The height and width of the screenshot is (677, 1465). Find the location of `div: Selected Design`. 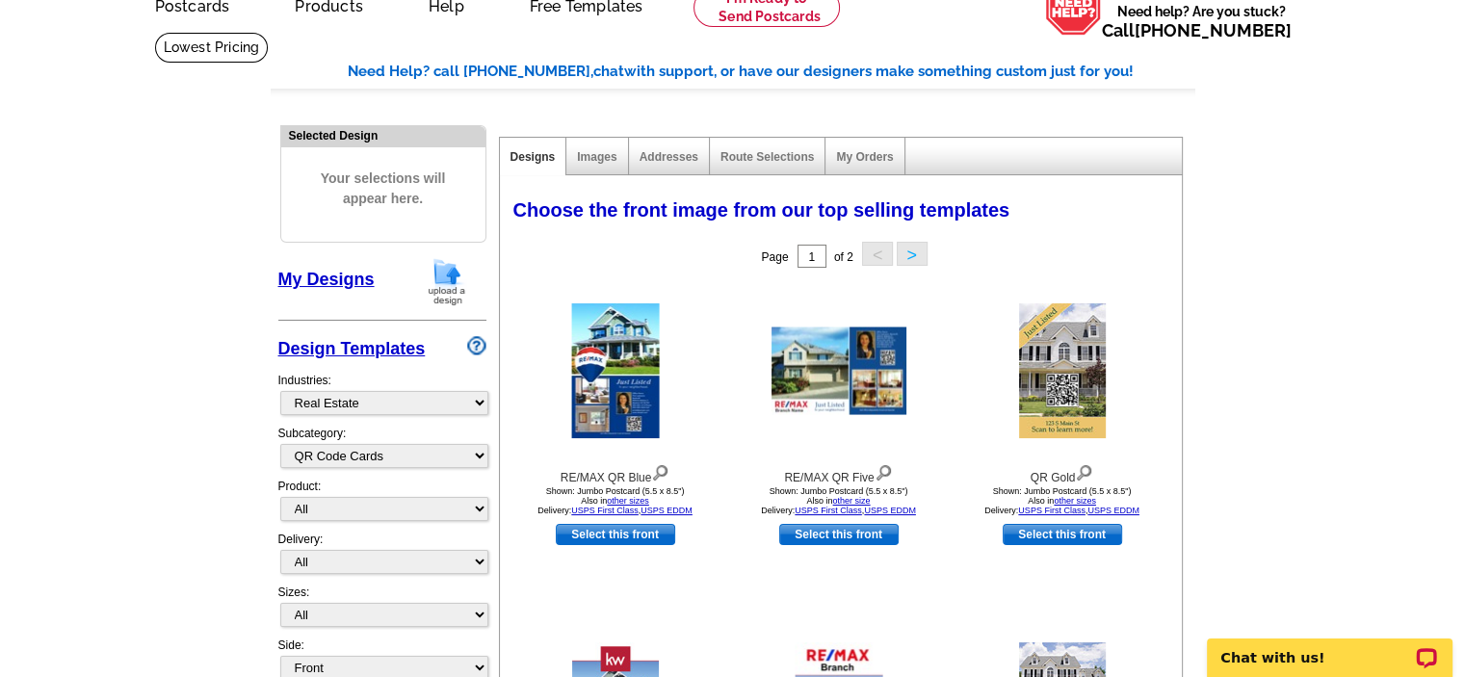

div: Selected Design is located at coordinates (383, 135).